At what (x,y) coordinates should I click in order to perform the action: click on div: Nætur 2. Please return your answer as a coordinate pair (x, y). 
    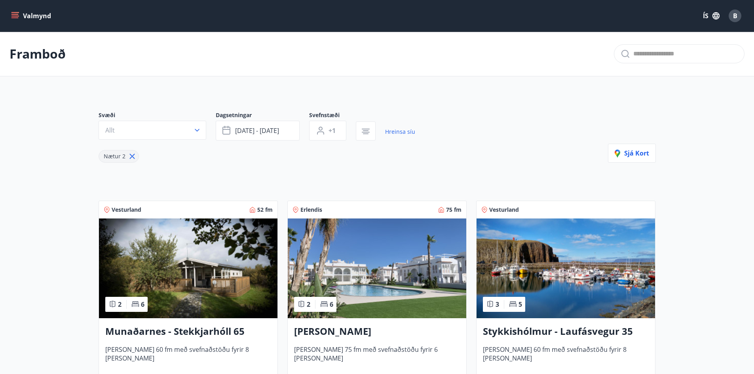
    Looking at the image, I should click on (119, 156).